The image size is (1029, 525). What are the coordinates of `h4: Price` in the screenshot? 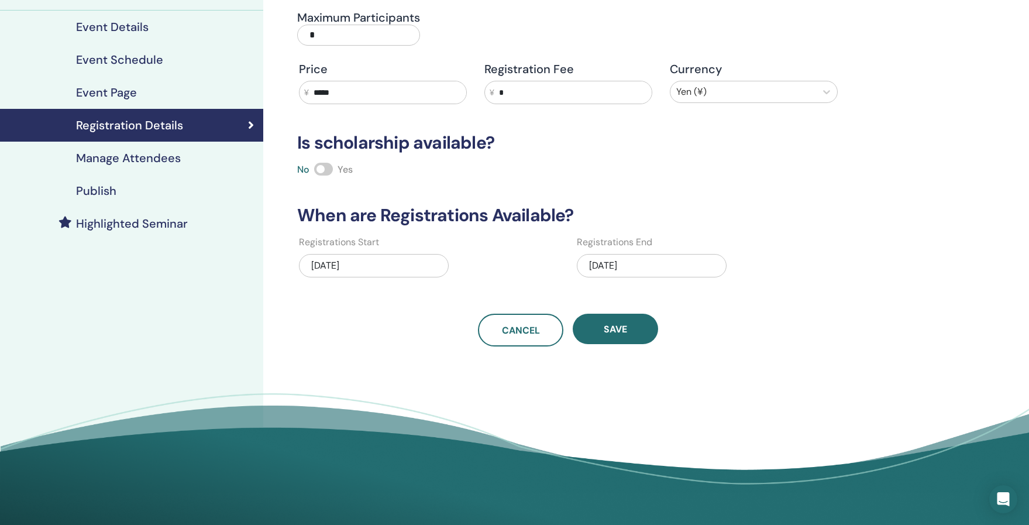 It's located at (383, 69).